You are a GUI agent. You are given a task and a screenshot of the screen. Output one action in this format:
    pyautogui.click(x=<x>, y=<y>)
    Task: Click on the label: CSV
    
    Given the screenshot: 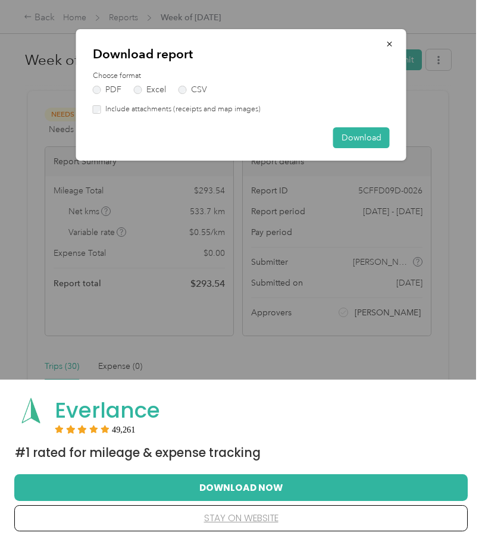 What is the action you would take?
    pyautogui.click(x=193, y=90)
    